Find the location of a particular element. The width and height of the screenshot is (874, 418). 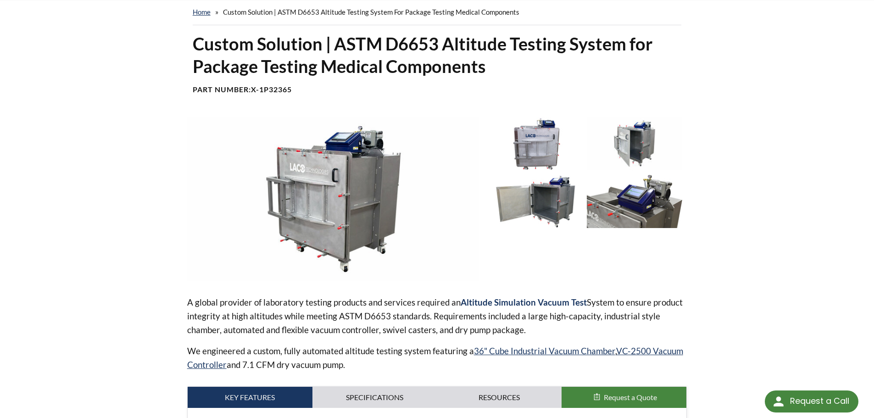

img: ASTM D6653 Altitude testing system for package testing medical components, front view is located at coordinates (534, 143).